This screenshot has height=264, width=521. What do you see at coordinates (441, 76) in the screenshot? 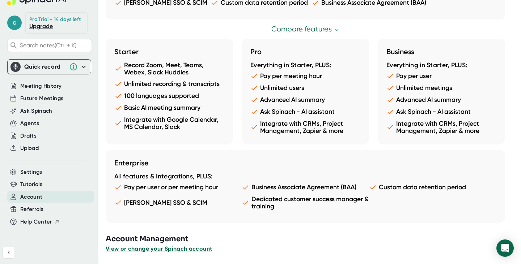
I see `li: Pay per user` at bounding box center [441, 76].